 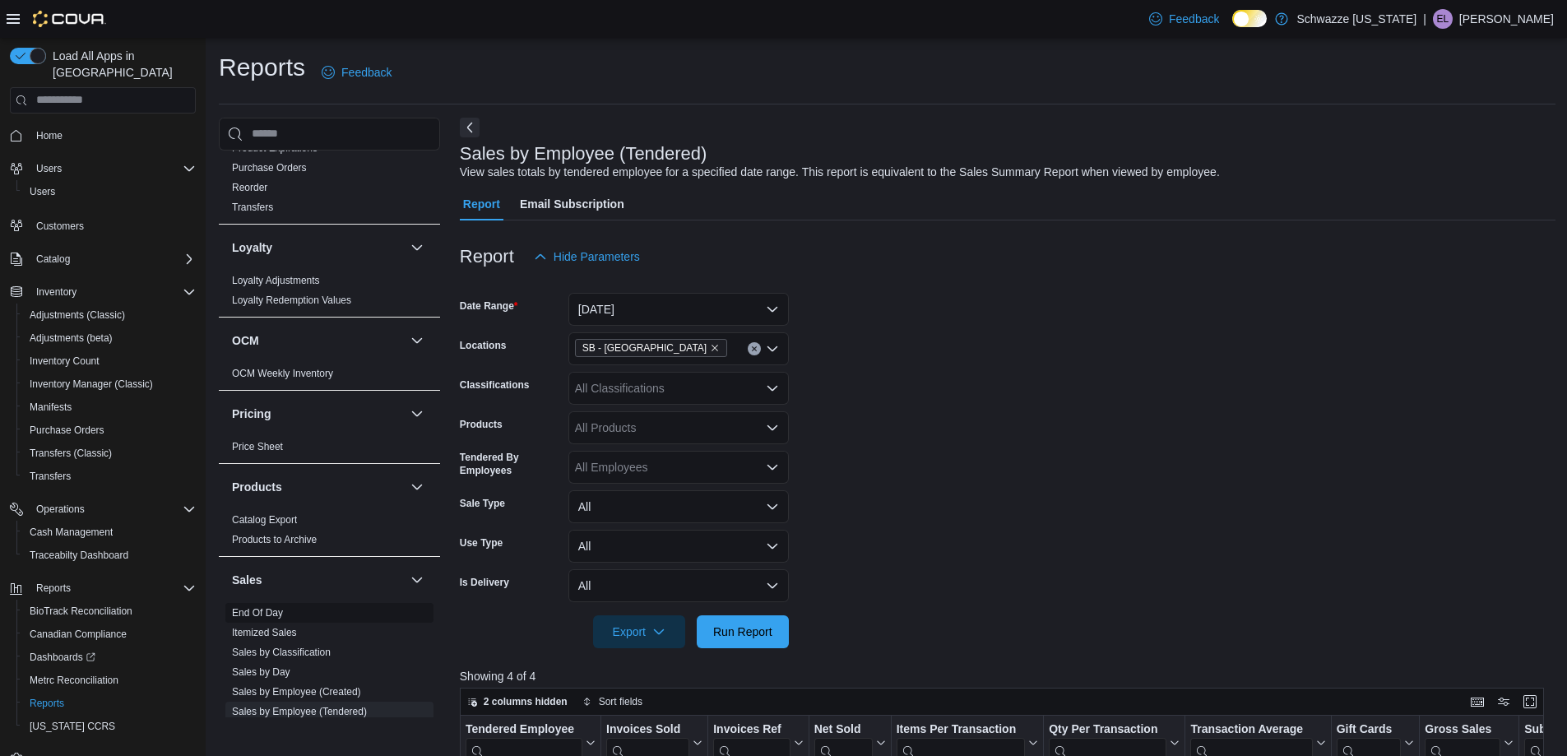 What do you see at coordinates (1008, 676) in the screenshot?
I see `p: Showing 4 of 4` at bounding box center [1008, 676].